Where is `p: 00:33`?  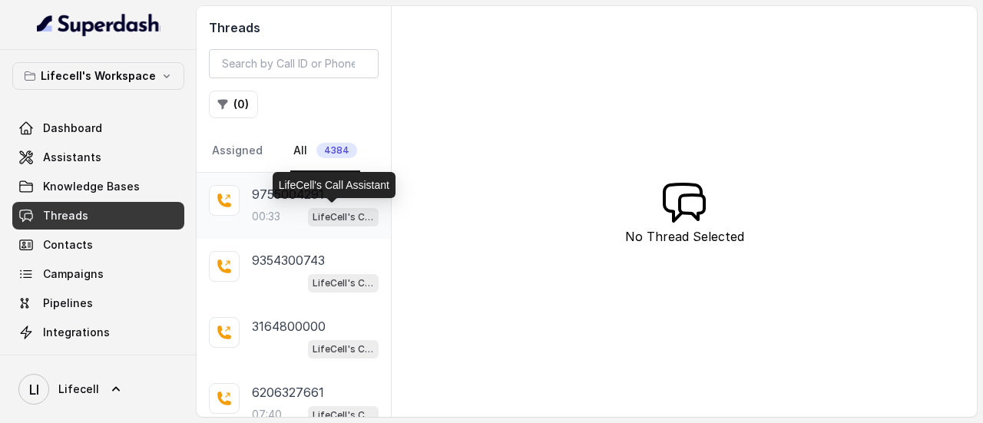 p: 00:33 is located at coordinates (266, 217).